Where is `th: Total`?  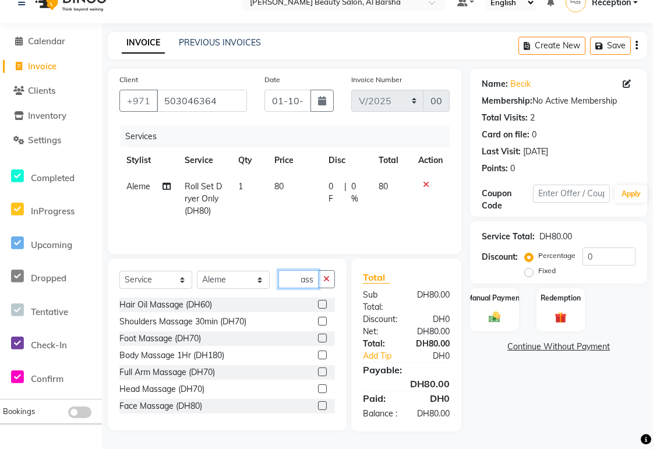 th: Total is located at coordinates (391, 160).